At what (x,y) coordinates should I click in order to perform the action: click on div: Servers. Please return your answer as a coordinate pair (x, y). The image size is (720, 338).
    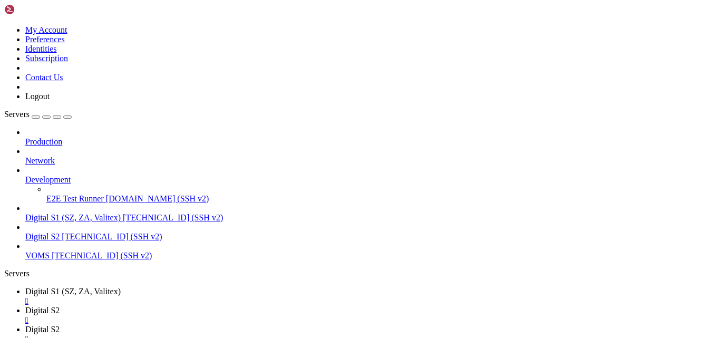
    Looking at the image, I should click on (360, 273).